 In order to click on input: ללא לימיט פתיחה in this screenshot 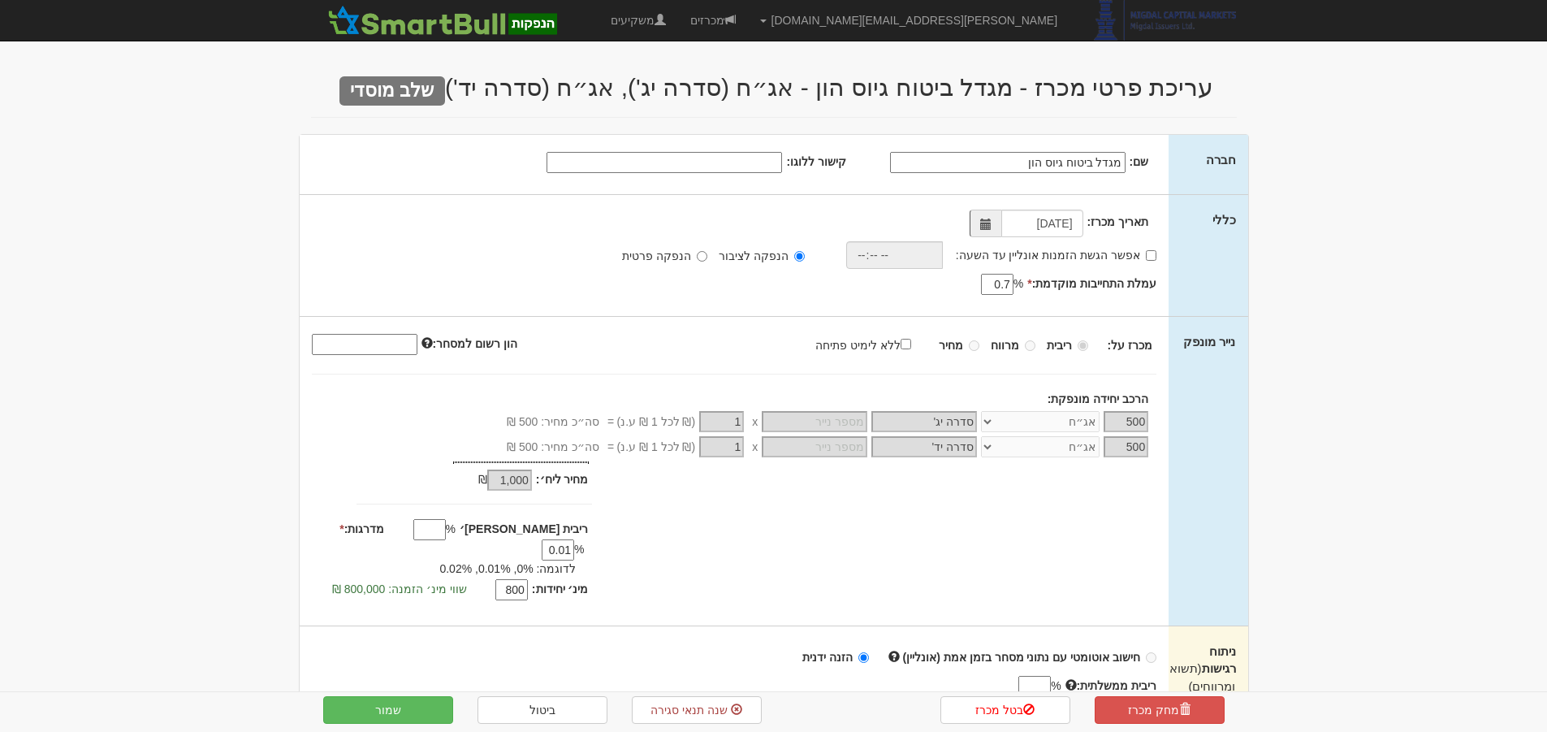, I will do `click(905, 344)`.